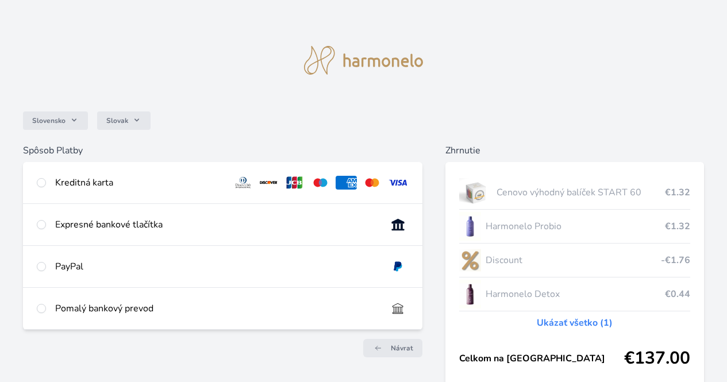  What do you see at coordinates (372, 183) in the screenshot?
I see `img: mc.svg` at bounding box center [372, 183].